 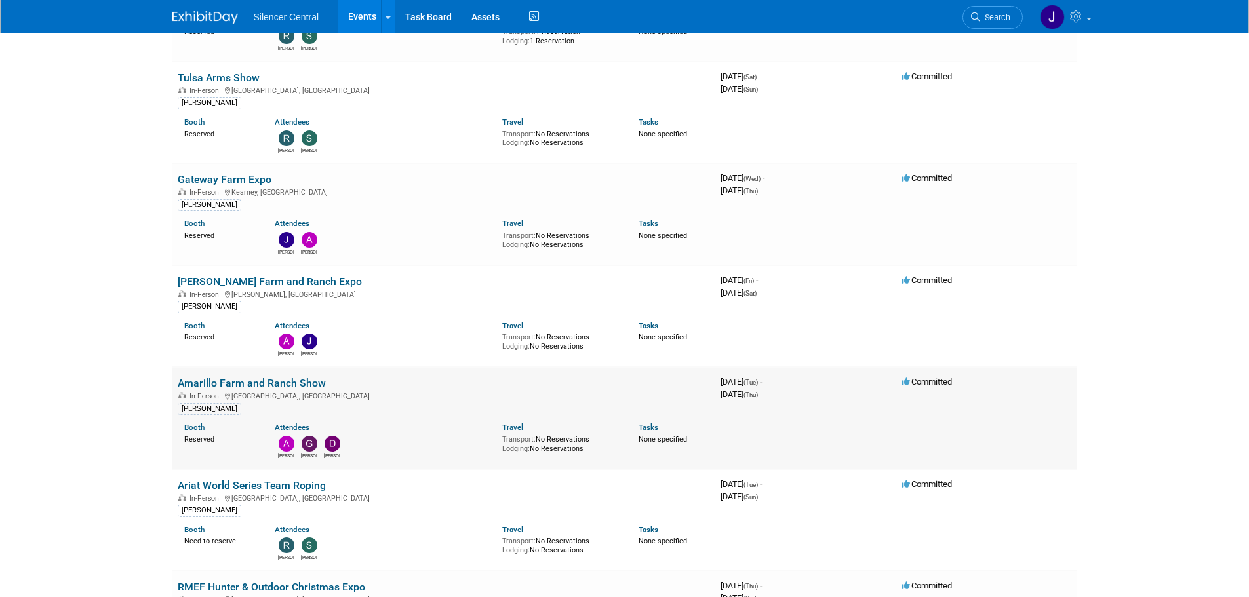 What do you see at coordinates (309, 444) in the screenshot?
I see `img: Gregory Wilkerson` at bounding box center [309, 444].